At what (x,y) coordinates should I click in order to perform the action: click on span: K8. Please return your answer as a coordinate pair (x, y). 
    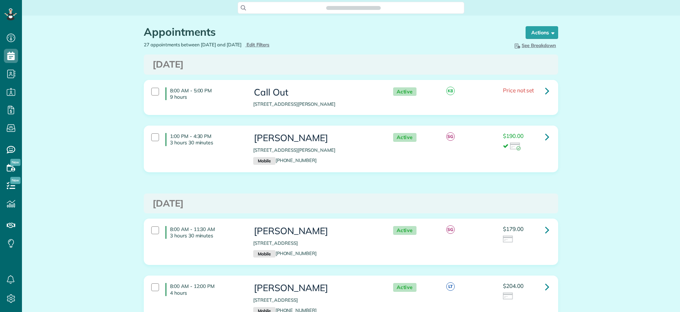
    Looking at the image, I should click on (450, 91).